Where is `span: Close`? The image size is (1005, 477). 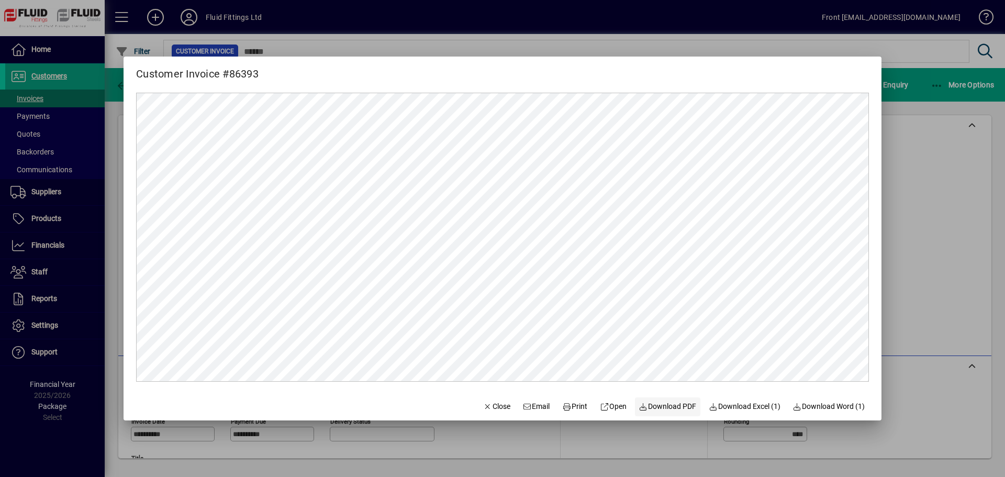 span: Close is located at coordinates (497, 406).